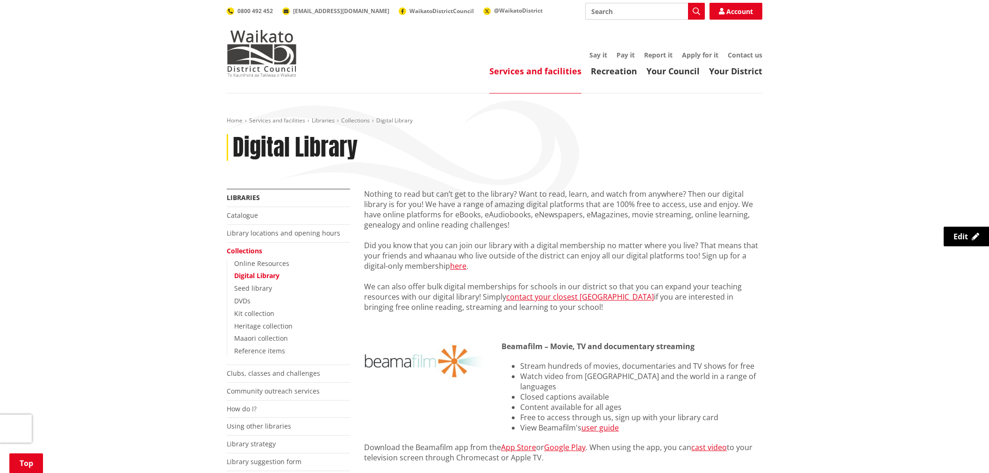 Image resolution: width=989 pixels, height=473 pixels. Describe the element at coordinates (642, 366) in the screenshot. I see `li: Stream hundreds of movies, documentaries and TV shows for free` at that location.